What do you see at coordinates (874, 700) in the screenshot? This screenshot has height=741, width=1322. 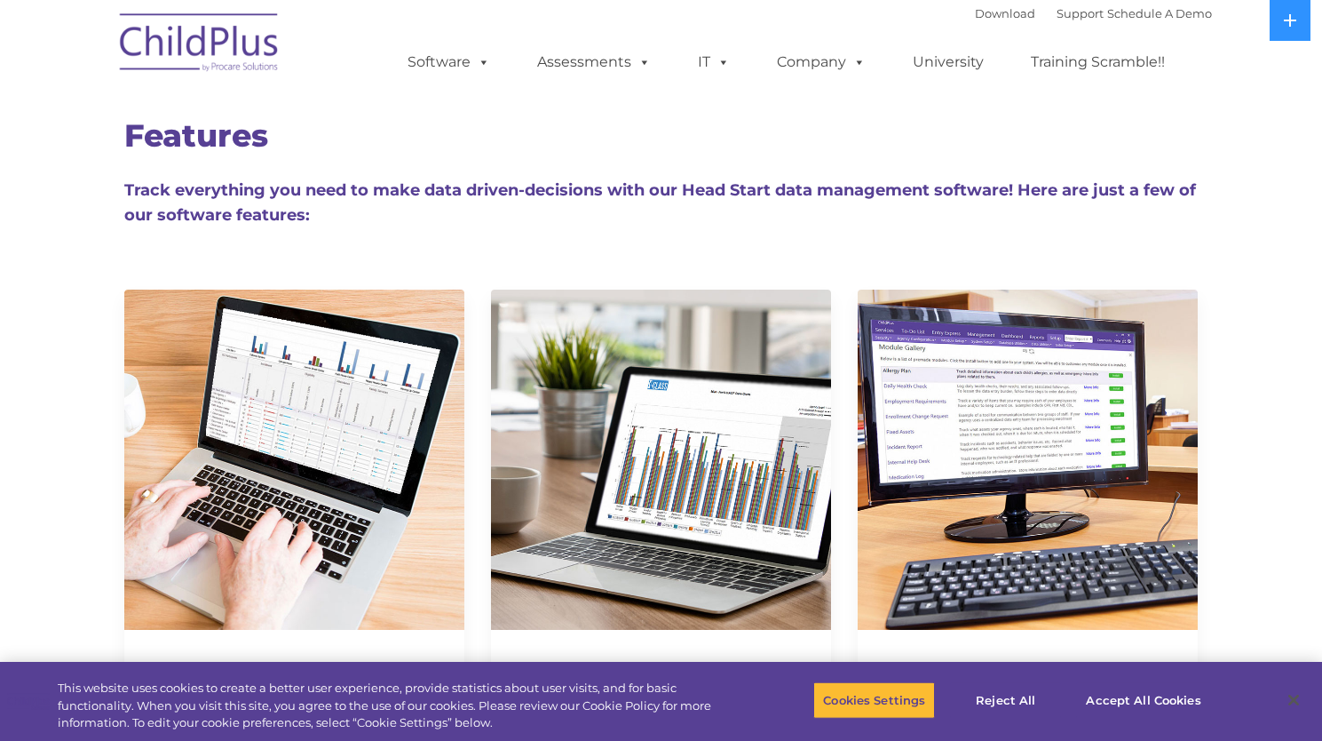 I see `button: Cookies Settings` at bounding box center [874, 700].